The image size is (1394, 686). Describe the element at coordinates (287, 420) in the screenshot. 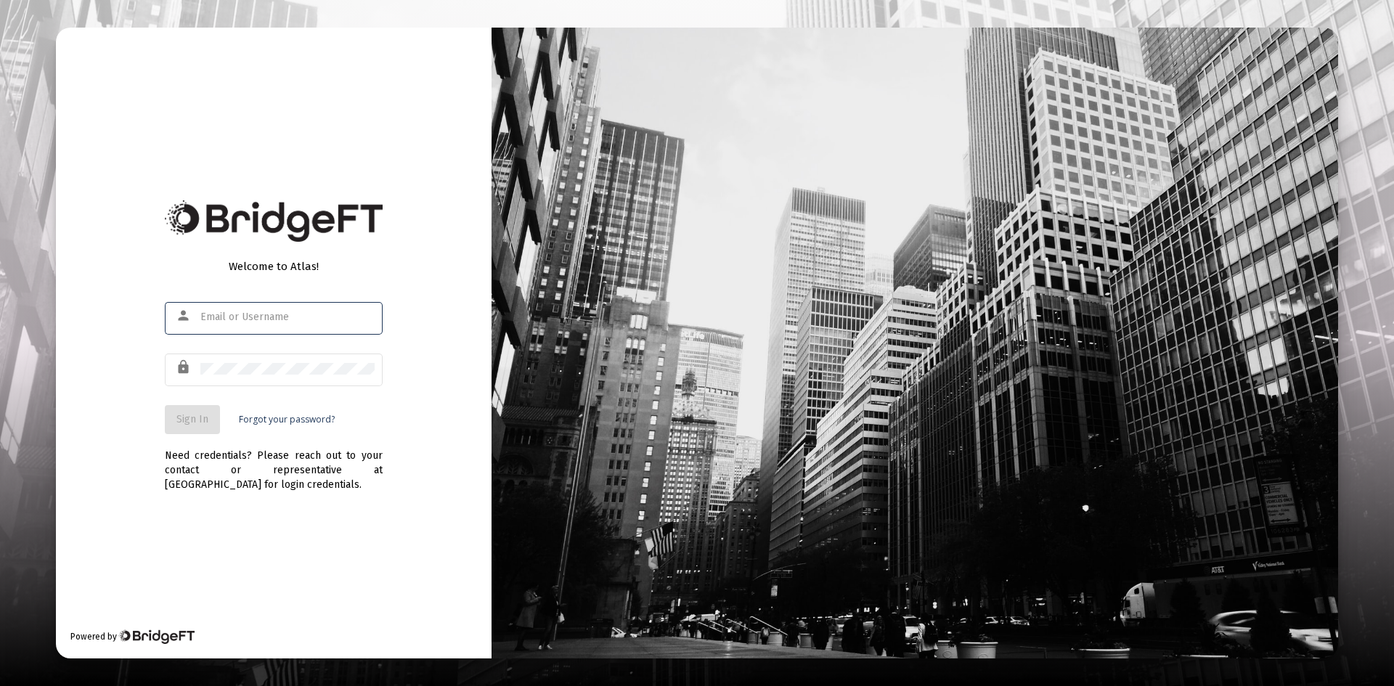

I see `a: Forgot your password?` at that location.